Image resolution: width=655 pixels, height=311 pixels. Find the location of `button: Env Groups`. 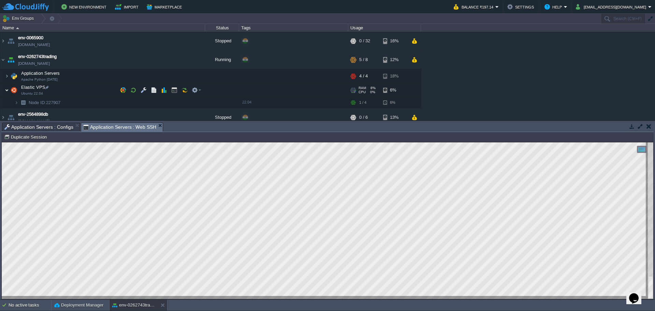

button: Env Groups is located at coordinates (19, 18).